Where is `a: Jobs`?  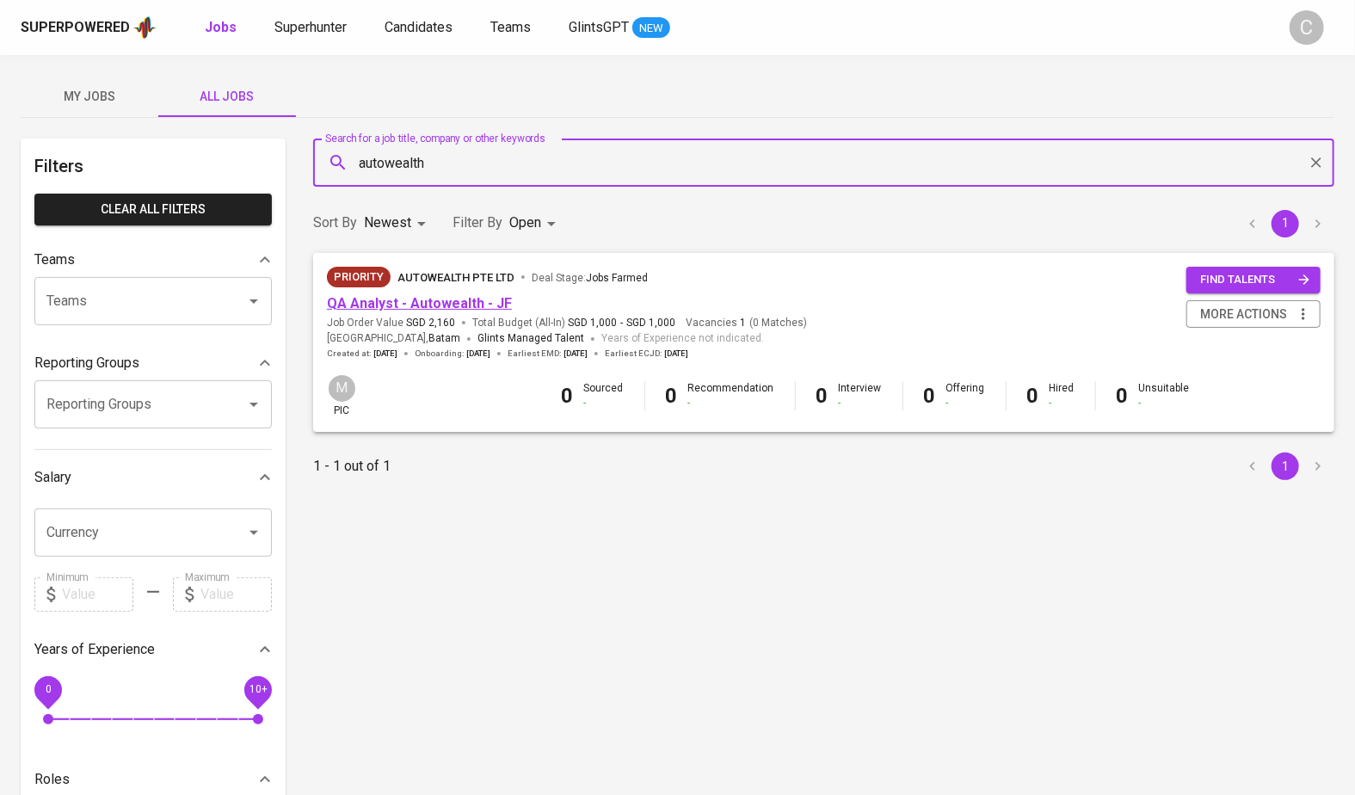
a: Jobs is located at coordinates (222, 28).